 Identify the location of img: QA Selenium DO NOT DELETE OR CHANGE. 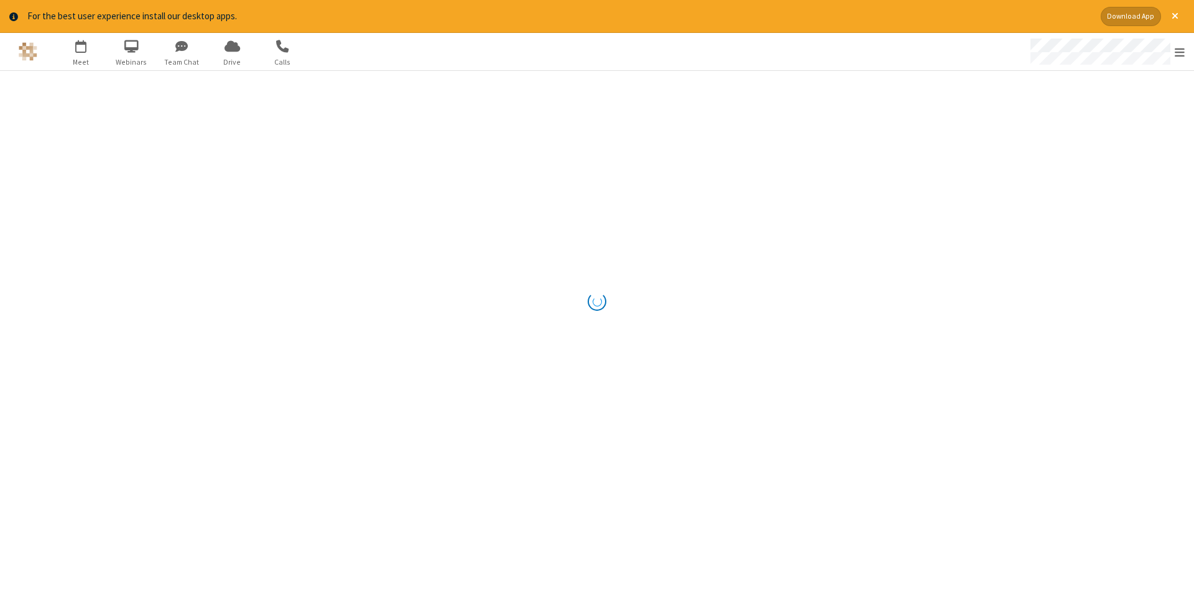
(28, 52).